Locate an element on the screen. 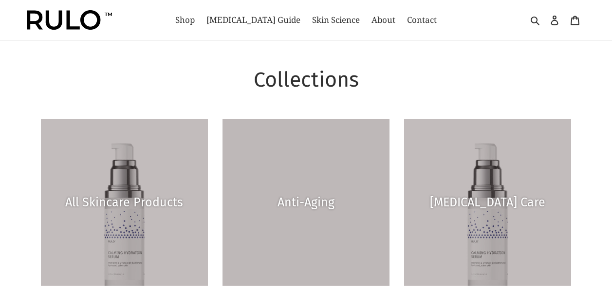 Image resolution: width=612 pixels, height=293 pixels. a: All Skincare Products is located at coordinates (124, 202).